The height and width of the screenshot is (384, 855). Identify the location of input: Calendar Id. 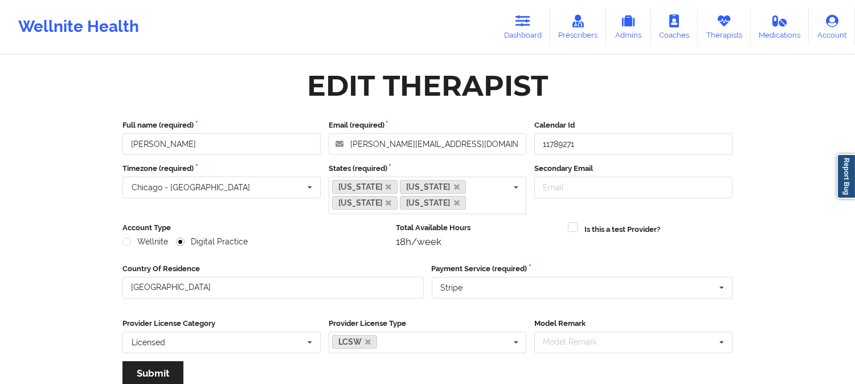
(634, 144).